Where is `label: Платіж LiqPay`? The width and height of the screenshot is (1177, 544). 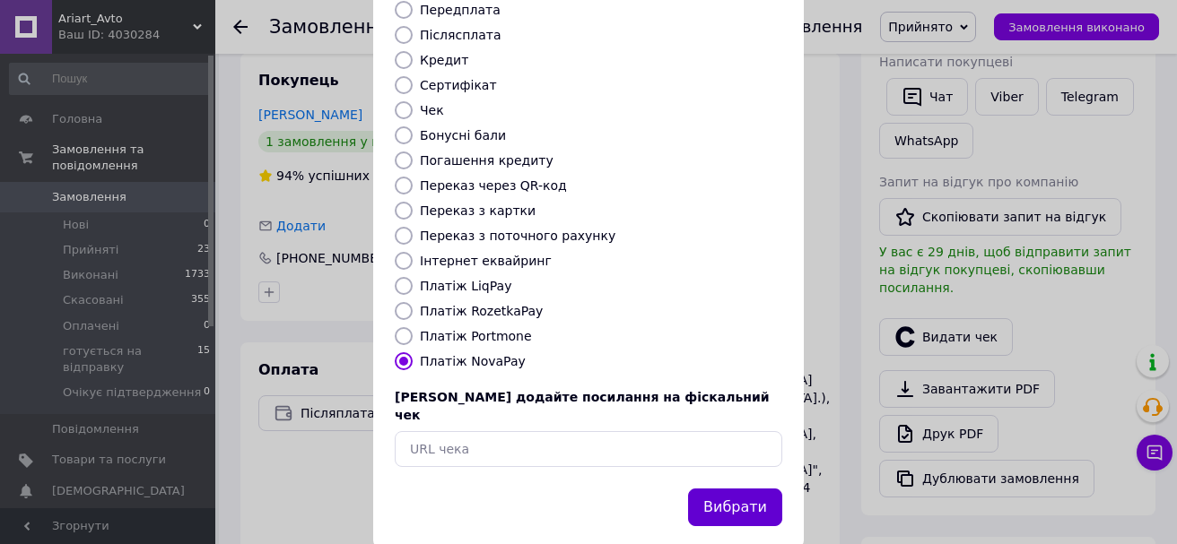
label: Платіж LiqPay is located at coordinates (466, 286).